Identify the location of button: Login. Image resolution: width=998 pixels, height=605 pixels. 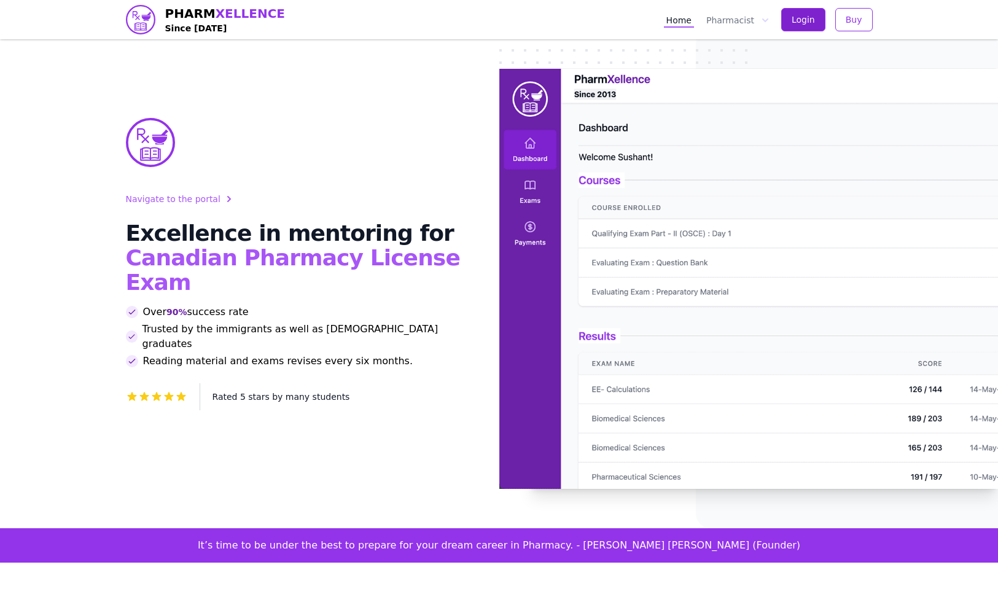
(804, 20).